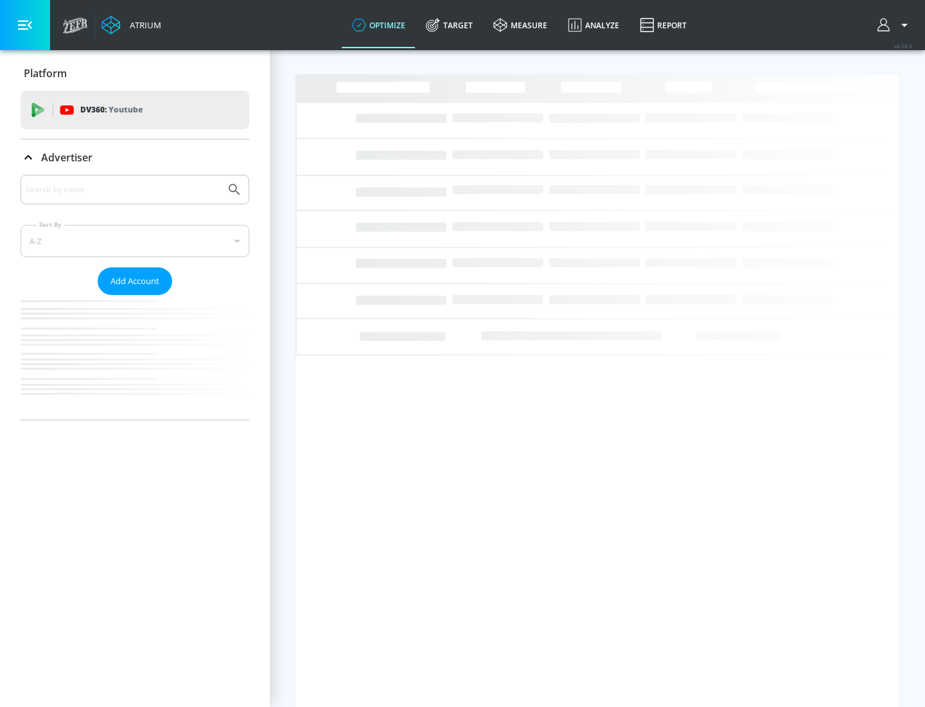 The width and height of the screenshot is (925, 707). What do you see at coordinates (520, 25) in the screenshot?
I see `a: measure` at bounding box center [520, 25].